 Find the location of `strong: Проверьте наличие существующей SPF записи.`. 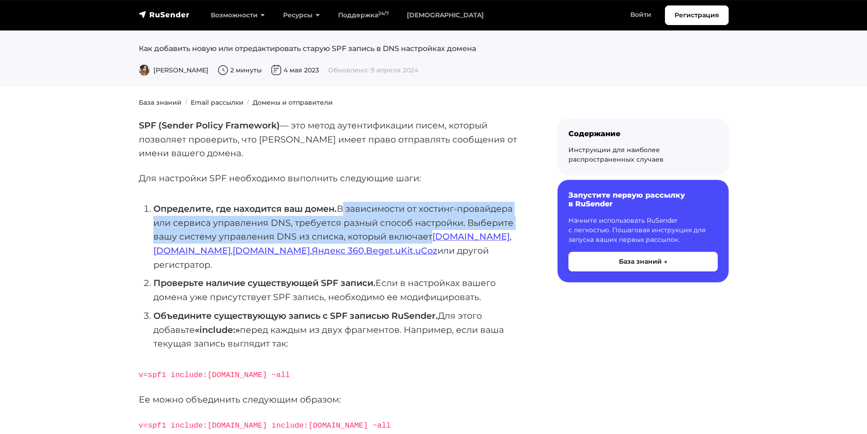

strong: Проверьте наличие существующей SPF записи. is located at coordinates (265, 283).